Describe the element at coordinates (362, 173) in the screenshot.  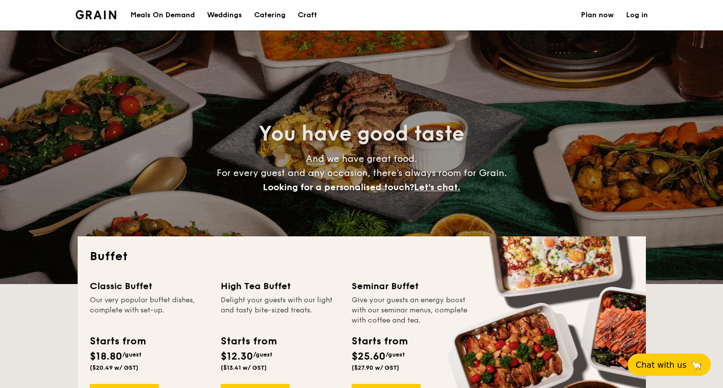
I see `span: And we have great food. For every guest and any occasion, there’s always room for Grain.` at that location.